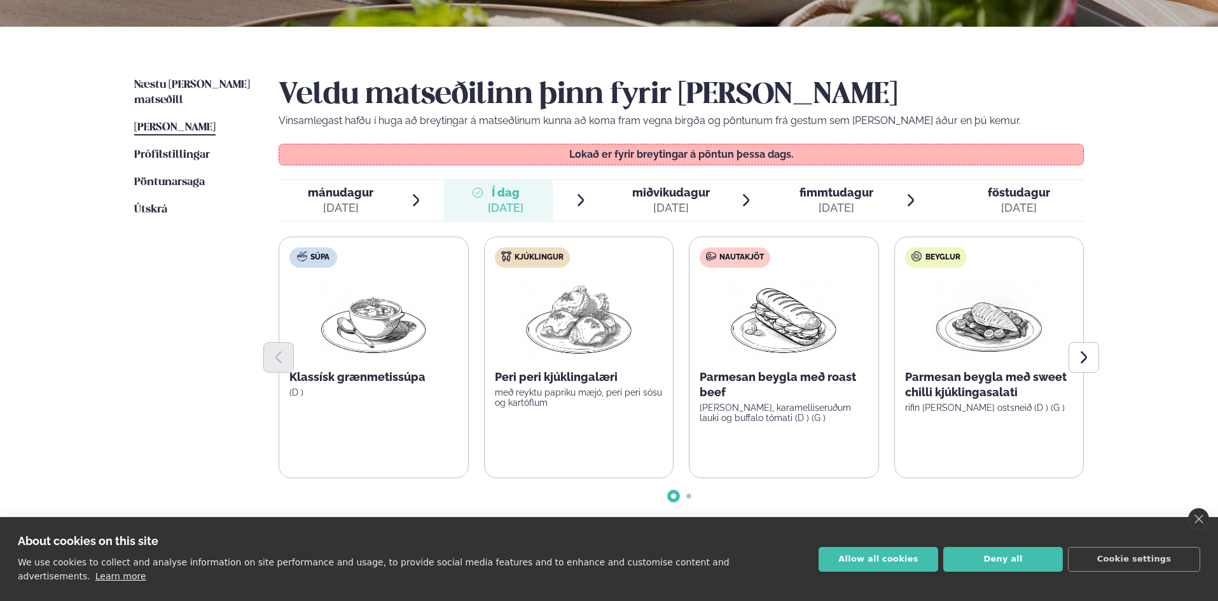  I want to click on span: Súpa, so click(320, 257).